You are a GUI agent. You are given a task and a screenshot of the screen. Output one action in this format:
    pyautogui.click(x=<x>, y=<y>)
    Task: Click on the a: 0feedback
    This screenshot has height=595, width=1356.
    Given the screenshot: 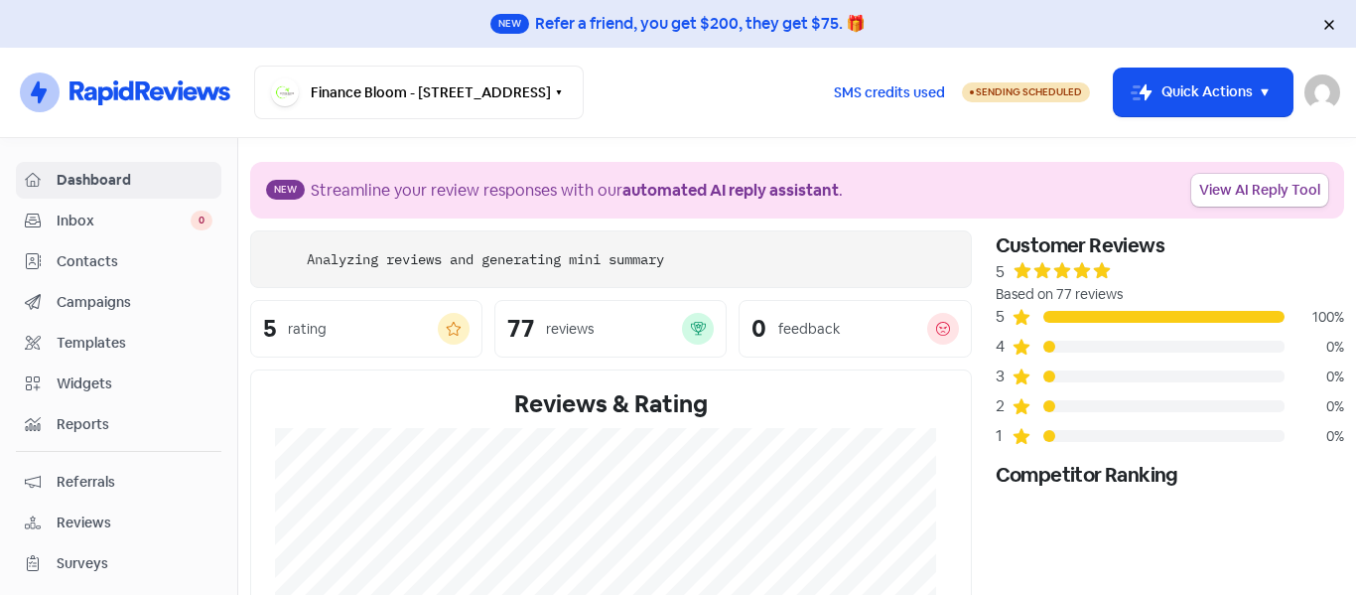 What is the action you would take?
    pyautogui.click(x=855, y=329)
    